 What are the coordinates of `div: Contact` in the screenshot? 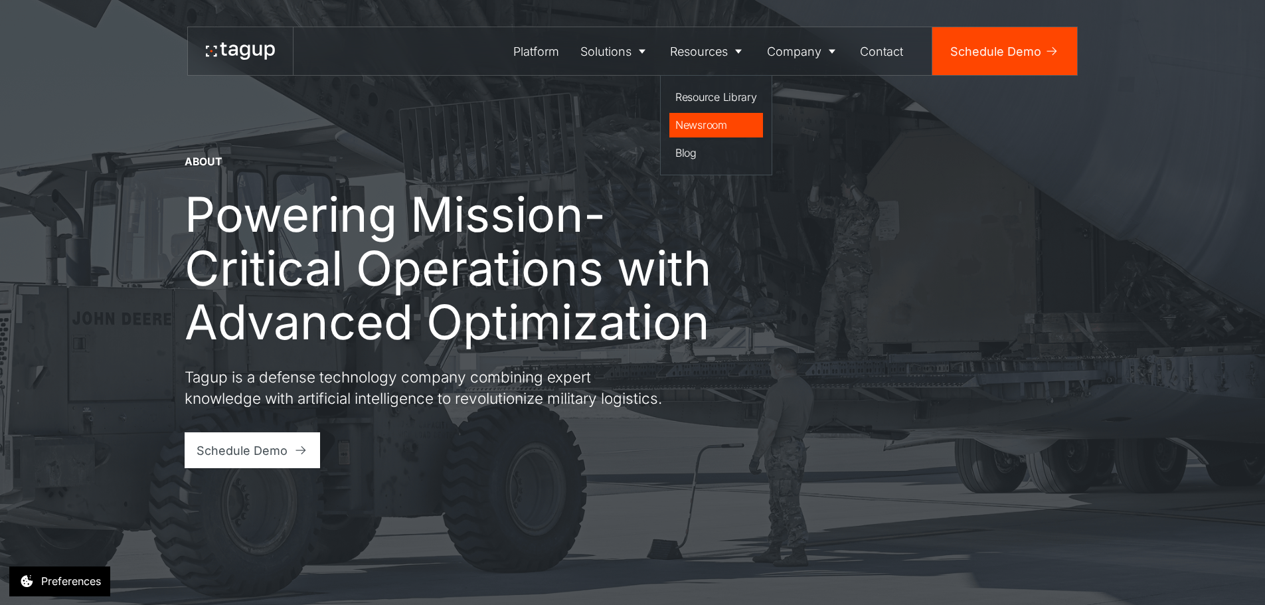 It's located at (881, 51).